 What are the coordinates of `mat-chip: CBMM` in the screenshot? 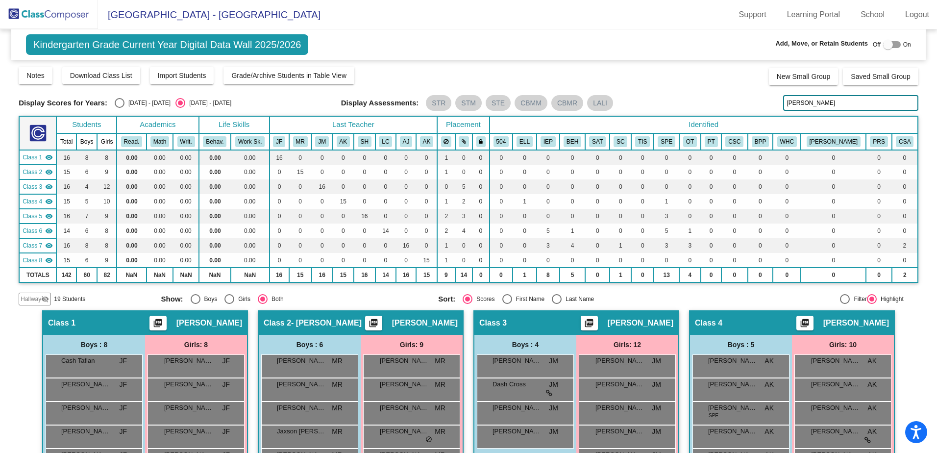 It's located at (530, 103).